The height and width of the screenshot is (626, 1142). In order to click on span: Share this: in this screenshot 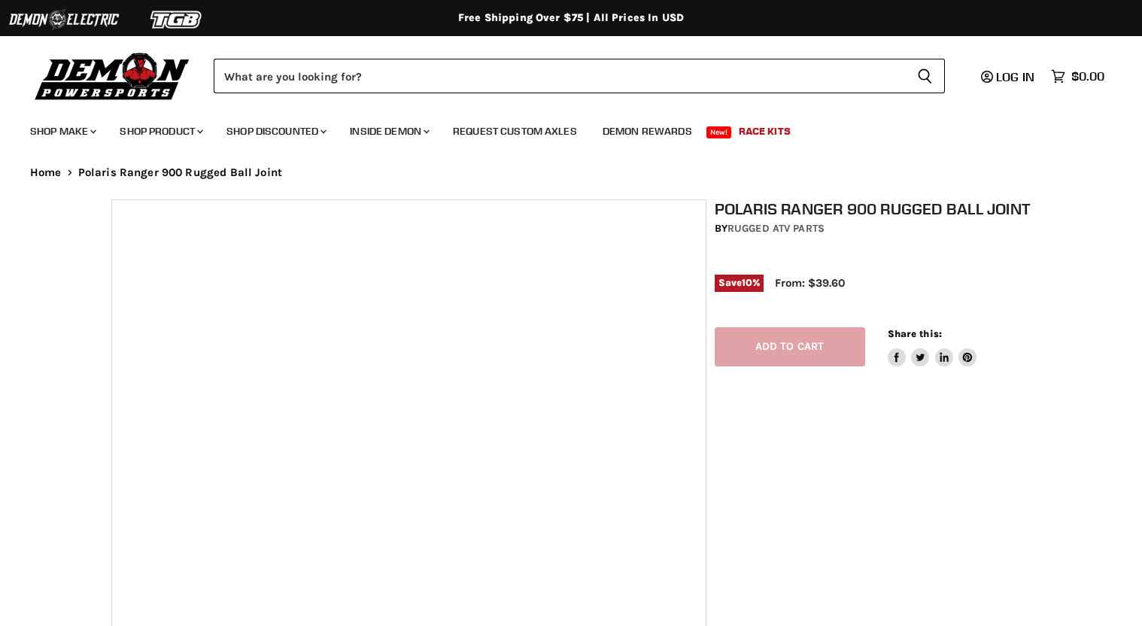, I will do `click(914, 333)`.